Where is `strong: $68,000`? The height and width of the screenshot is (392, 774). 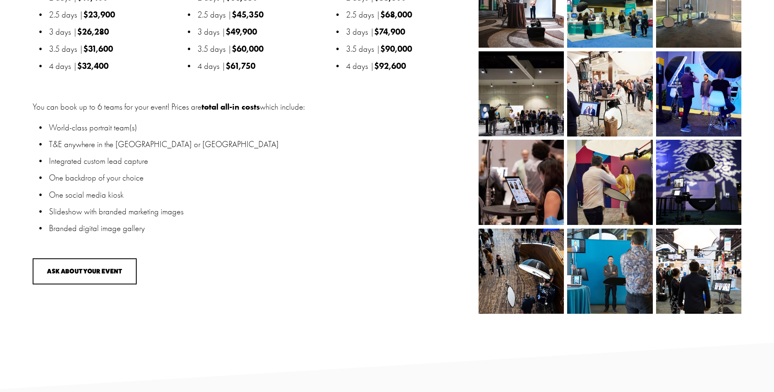
strong: $68,000 is located at coordinates (396, 14).